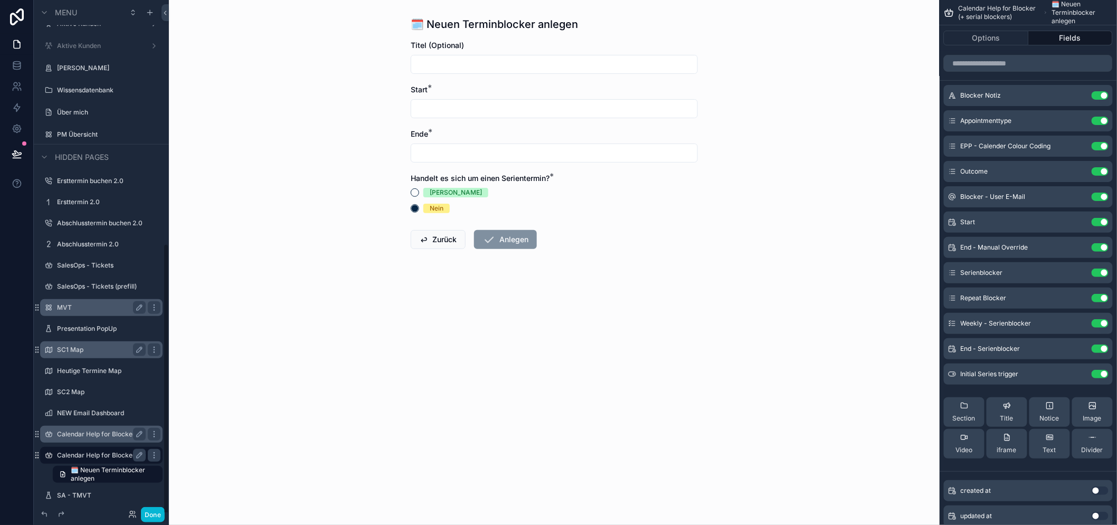 The width and height of the screenshot is (1117, 525). I want to click on button: Text, so click(1049, 444).